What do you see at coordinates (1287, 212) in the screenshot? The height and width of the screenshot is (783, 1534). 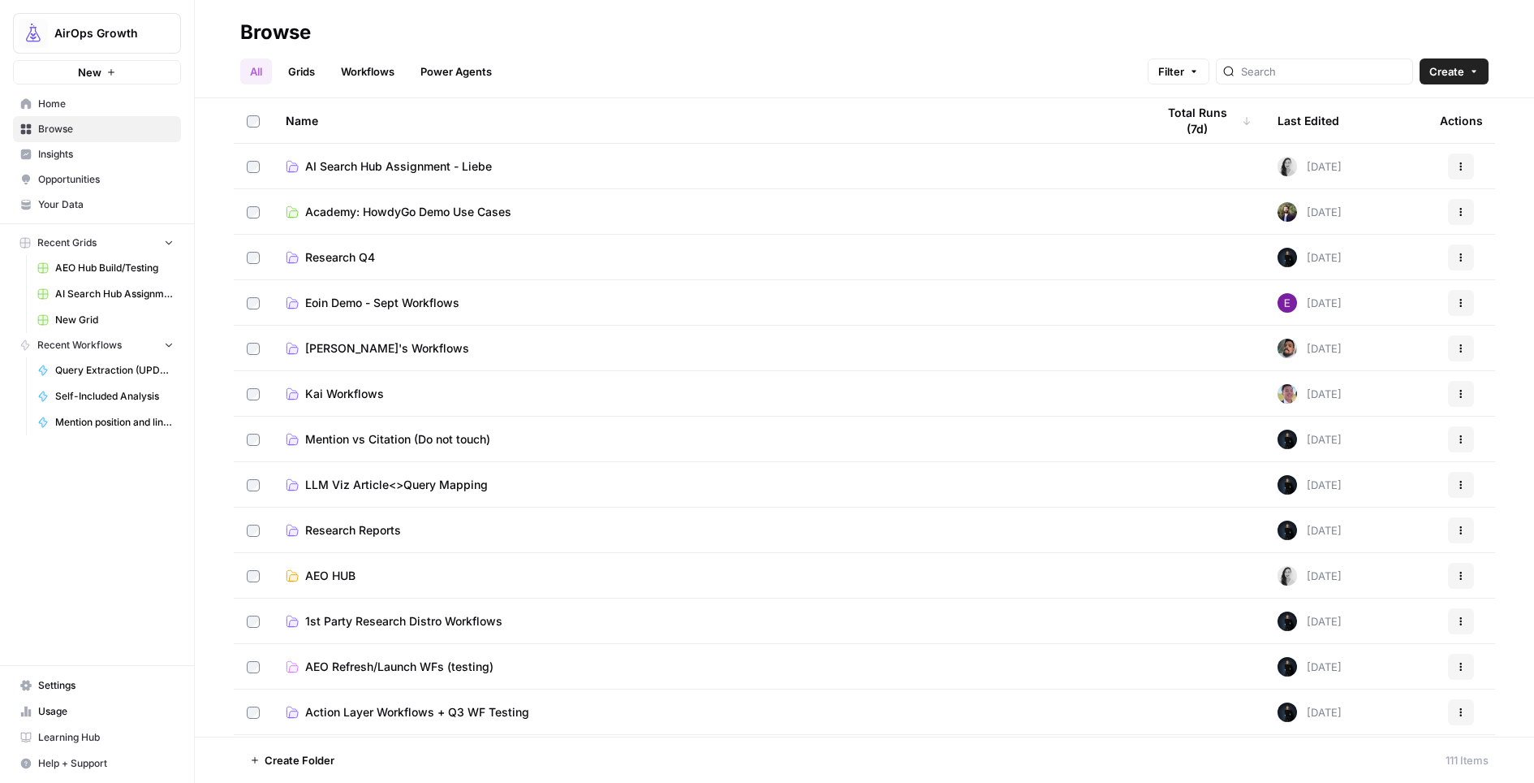 I see `img: 4dqwcgipae5fdwxp9v51u2818epj` at bounding box center [1287, 212].